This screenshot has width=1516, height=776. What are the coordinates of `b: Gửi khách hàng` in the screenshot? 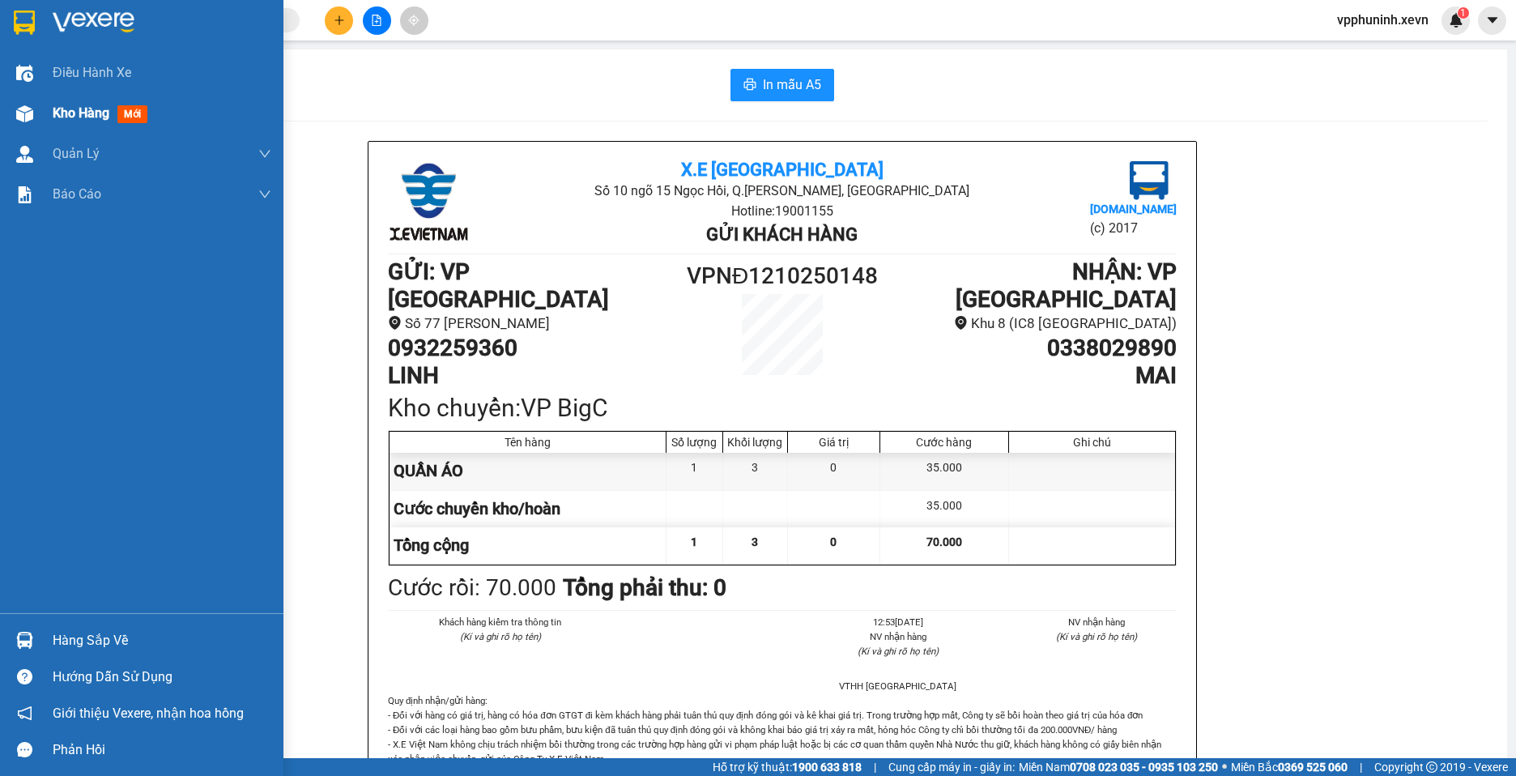 It's located at (782, 234).